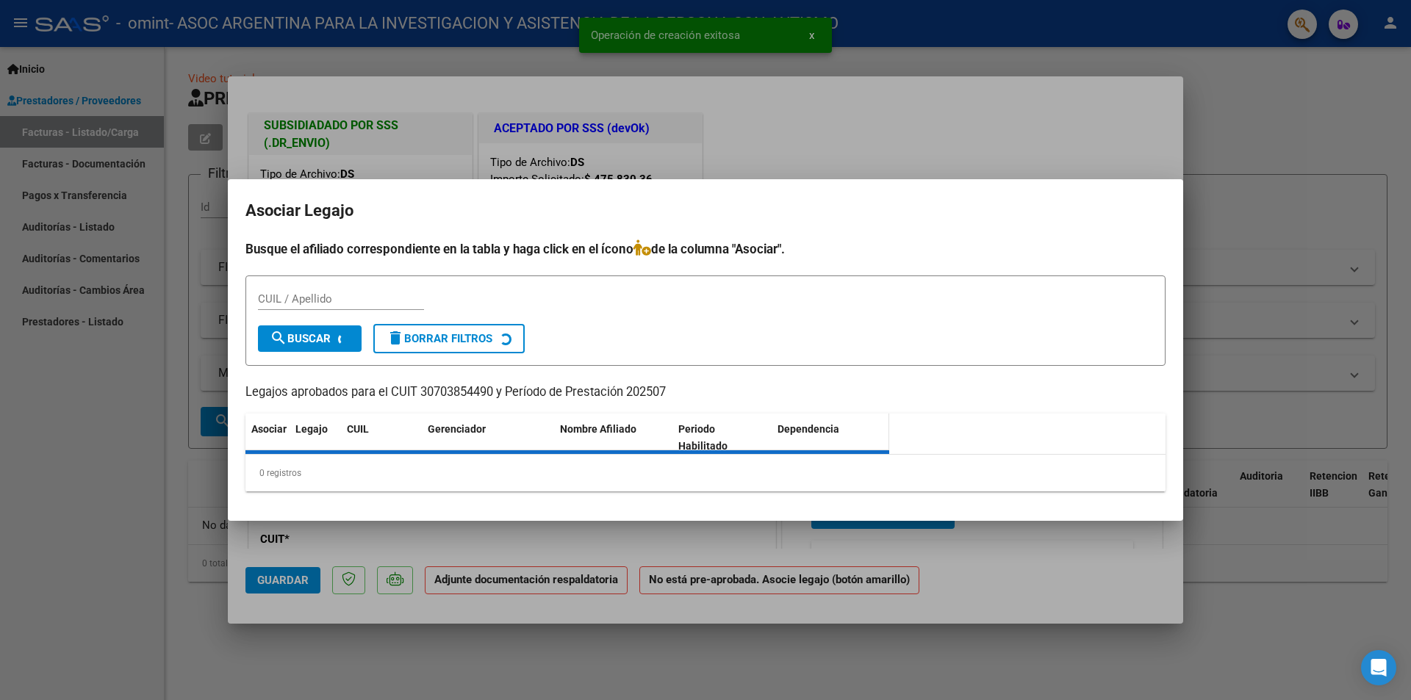 This screenshot has height=700, width=1411. What do you see at coordinates (358, 429) in the screenshot?
I see `span: CUIL` at bounding box center [358, 429].